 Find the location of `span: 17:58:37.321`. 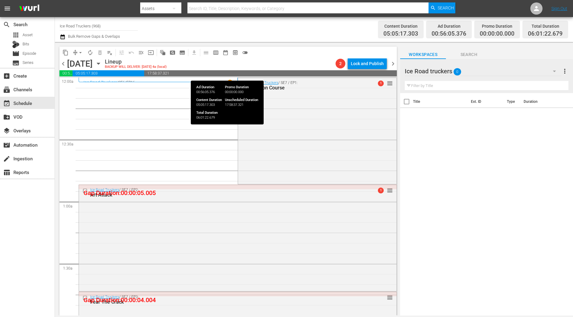

span: 17:58:37.321 is located at coordinates (270, 73).